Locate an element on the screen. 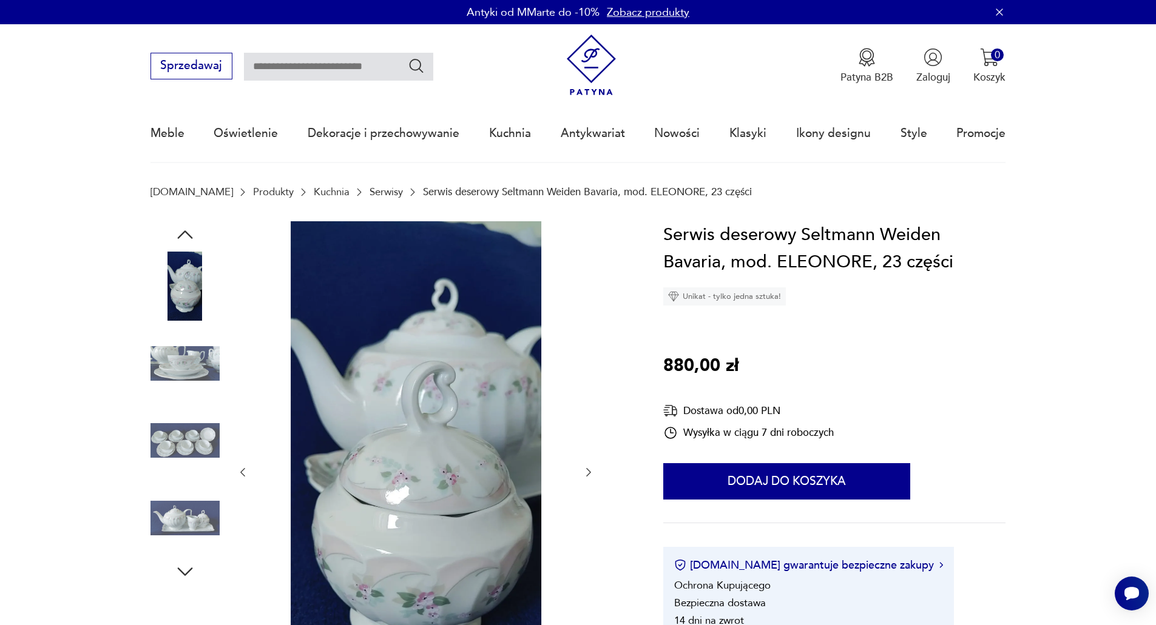 This screenshot has width=1156, height=625. a: Ikony designu is located at coordinates (833, 133).